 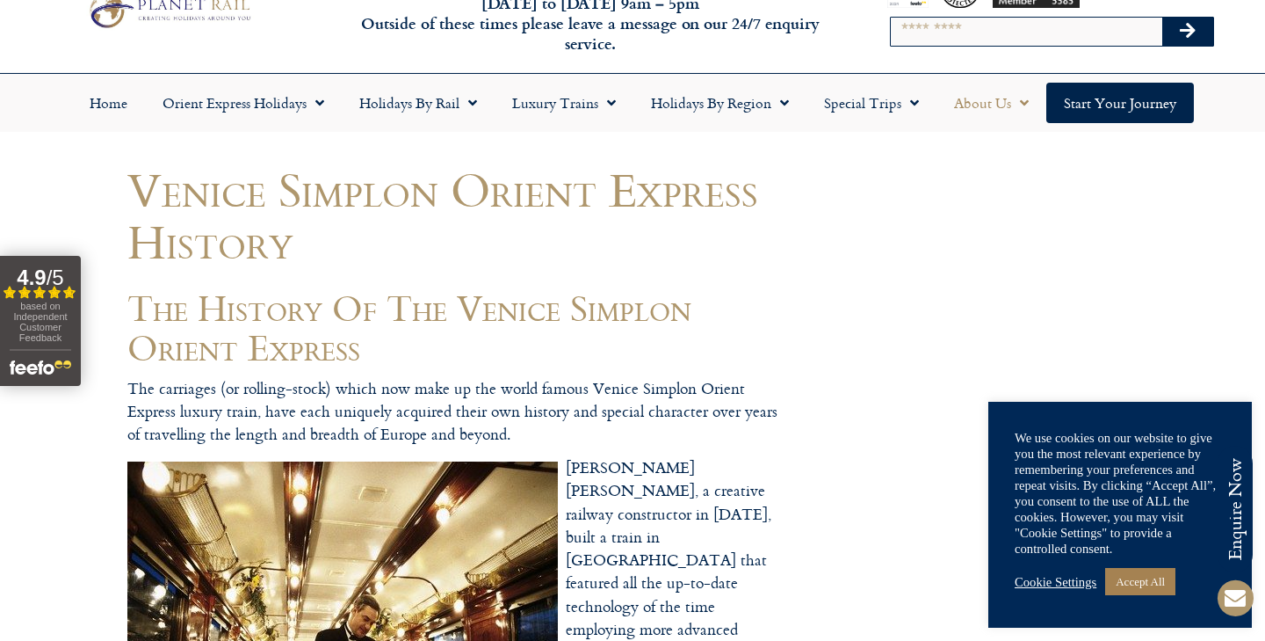 What do you see at coordinates (457, 411) in the screenshot?
I see `p: The carriages (or rolling-stock) which now make up the world famous Venice Simplon Orient Express...` at bounding box center [457, 411].